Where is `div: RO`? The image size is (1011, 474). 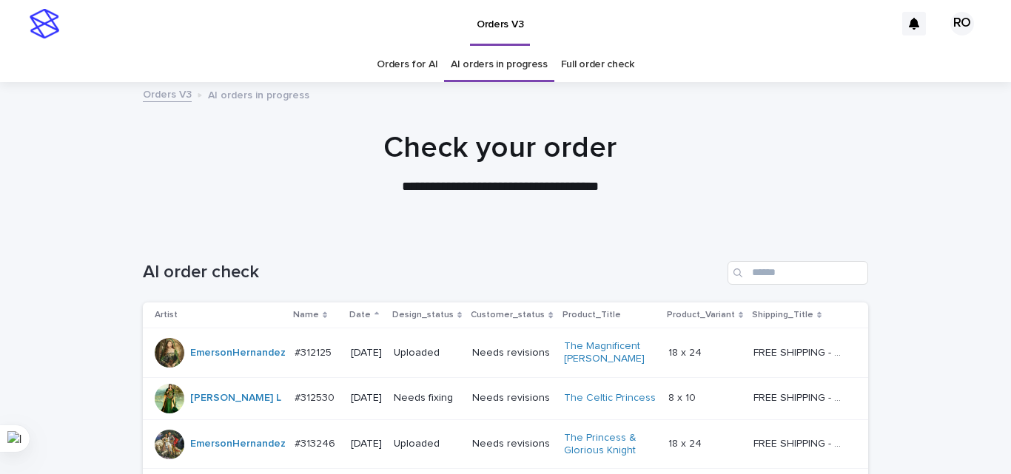
div: RO is located at coordinates (962, 24).